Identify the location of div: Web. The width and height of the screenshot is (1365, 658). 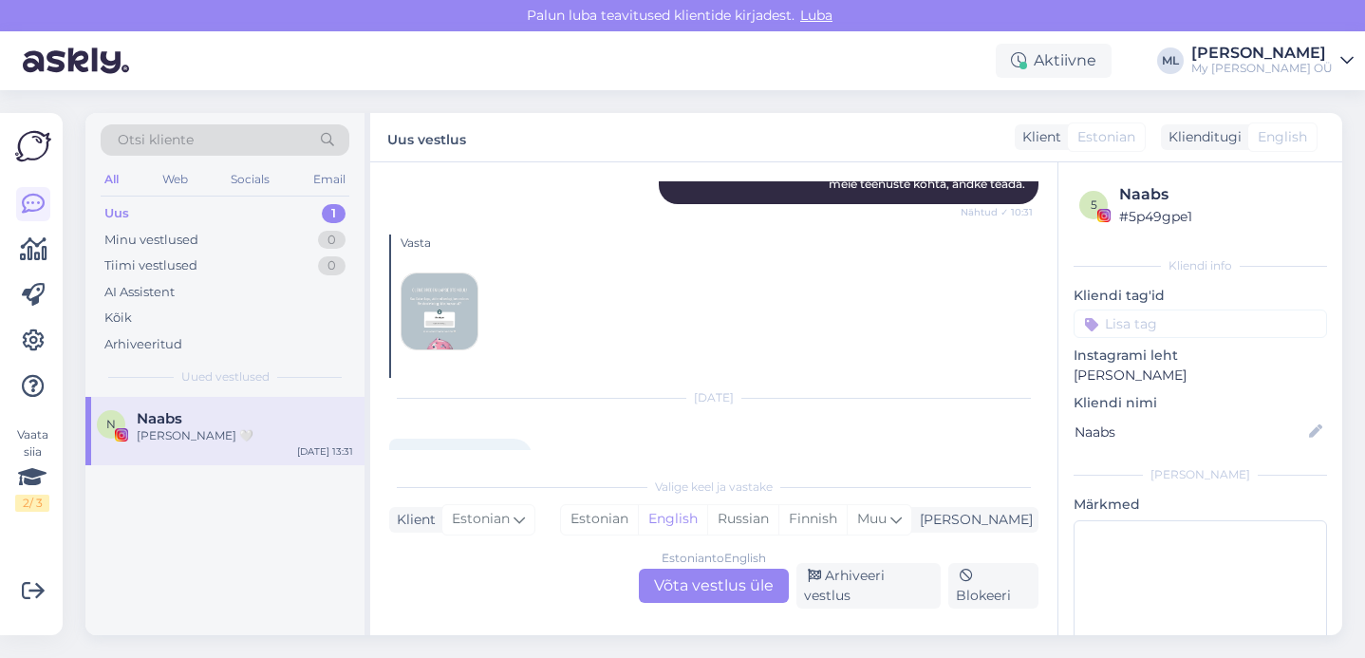
(175, 179).